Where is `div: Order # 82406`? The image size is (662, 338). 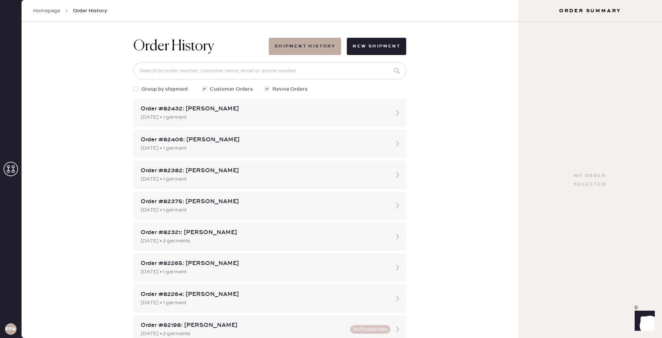
div: Order # 82406 is located at coordinates (330, 219).